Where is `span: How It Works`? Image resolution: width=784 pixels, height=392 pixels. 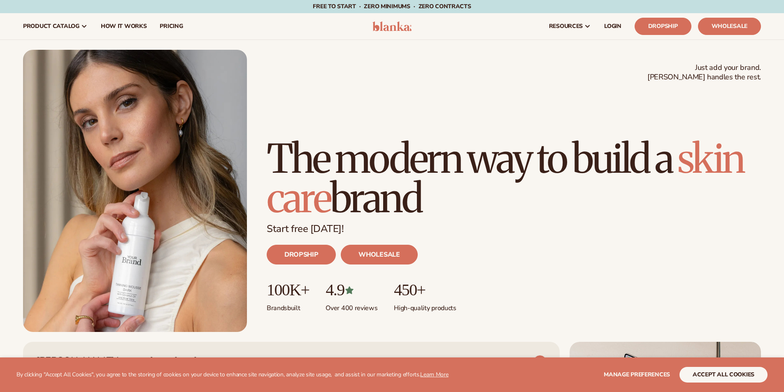
span: How It Works is located at coordinates (124, 26).